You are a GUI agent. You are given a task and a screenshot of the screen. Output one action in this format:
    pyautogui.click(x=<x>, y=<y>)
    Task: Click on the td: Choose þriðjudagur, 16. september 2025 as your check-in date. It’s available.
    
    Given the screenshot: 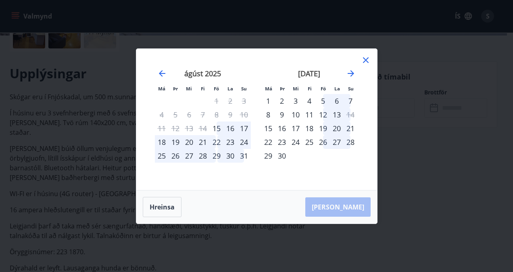 What is the action you would take?
    pyautogui.click(x=282, y=128)
    